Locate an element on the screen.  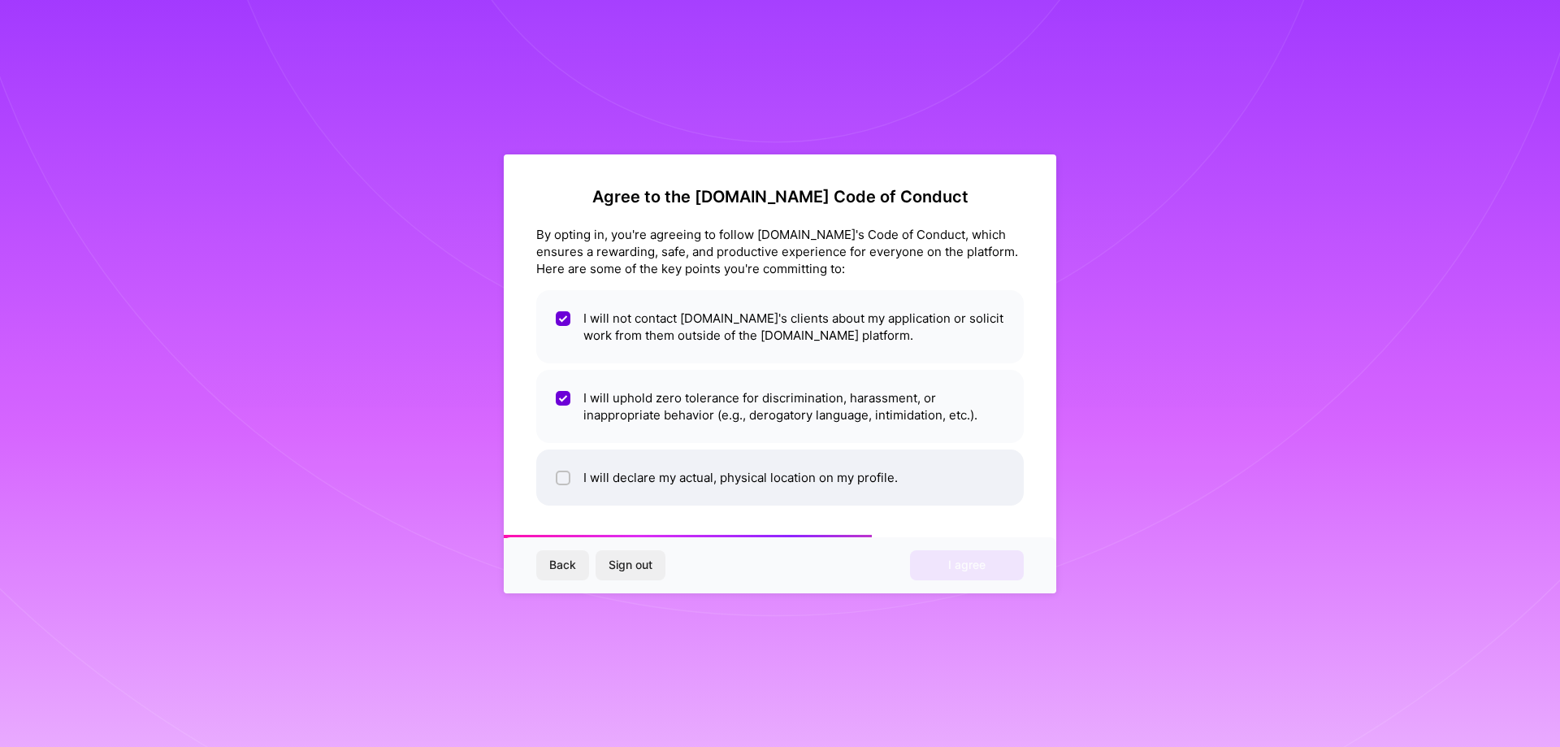
button: Sign out is located at coordinates (631, 565).